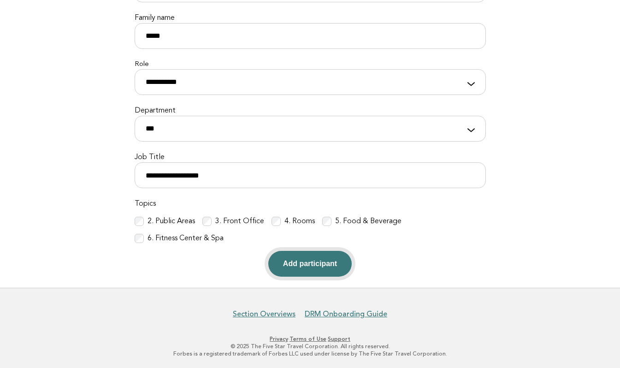  Describe the element at coordinates (279, 339) in the screenshot. I see `a: Privacy` at that location.